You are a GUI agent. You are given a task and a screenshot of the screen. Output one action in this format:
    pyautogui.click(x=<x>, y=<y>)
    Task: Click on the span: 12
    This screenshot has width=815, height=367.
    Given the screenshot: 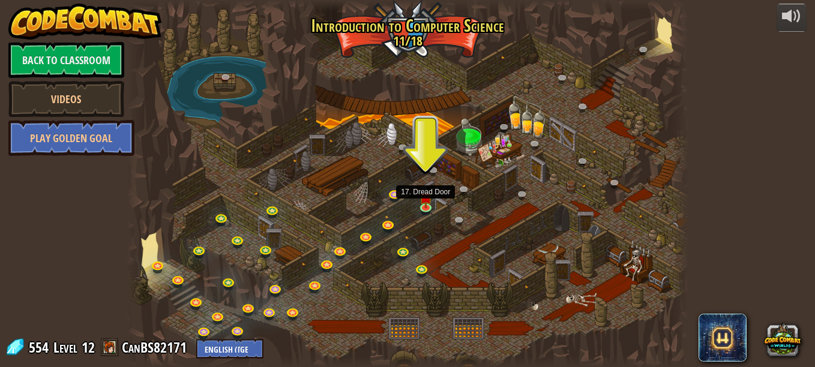 What is the action you would take?
    pyautogui.click(x=88, y=348)
    